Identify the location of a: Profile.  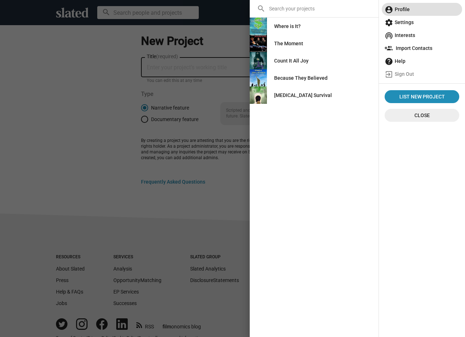
(422, 9).